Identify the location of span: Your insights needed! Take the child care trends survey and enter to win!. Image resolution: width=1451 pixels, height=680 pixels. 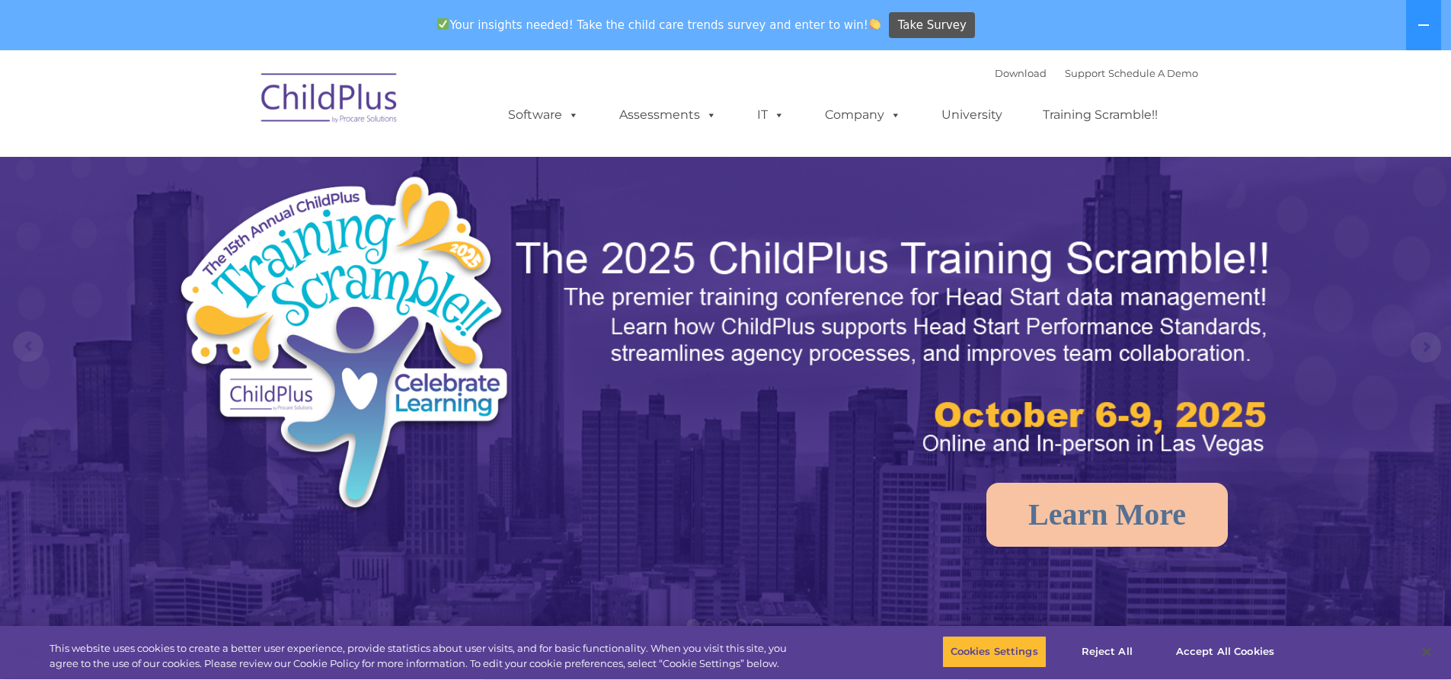
(659, 24).